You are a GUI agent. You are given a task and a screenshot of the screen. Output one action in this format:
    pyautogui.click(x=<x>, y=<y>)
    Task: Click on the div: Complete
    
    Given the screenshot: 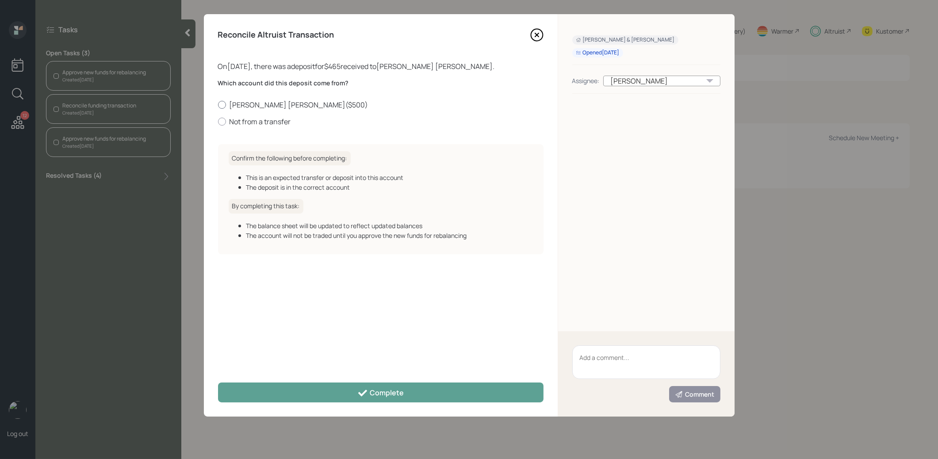 What is the action you would take?
    pyautogui.click(x=380, y=393)
    